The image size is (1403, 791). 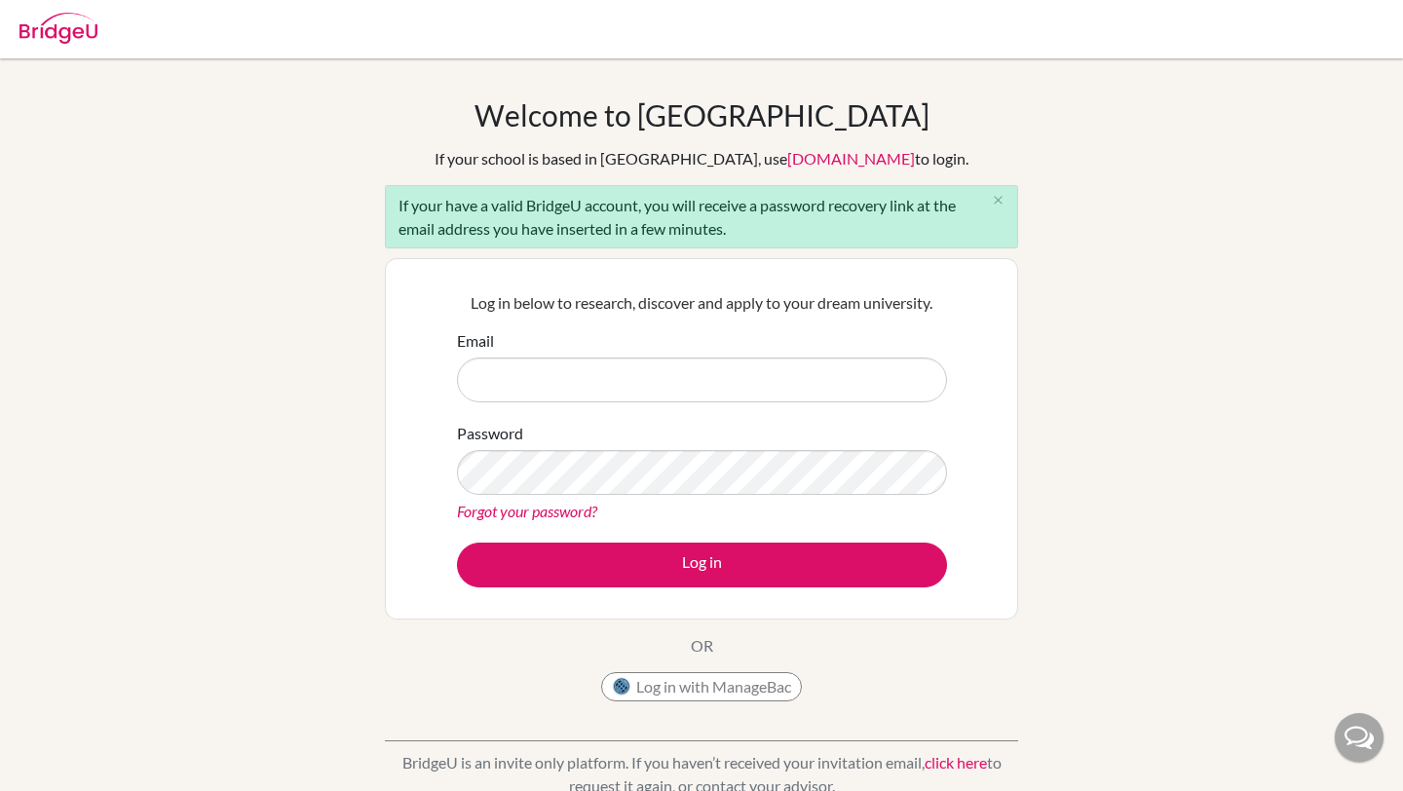 I want to click on button: Log in with ManageBac, so click(x=701, y=687).